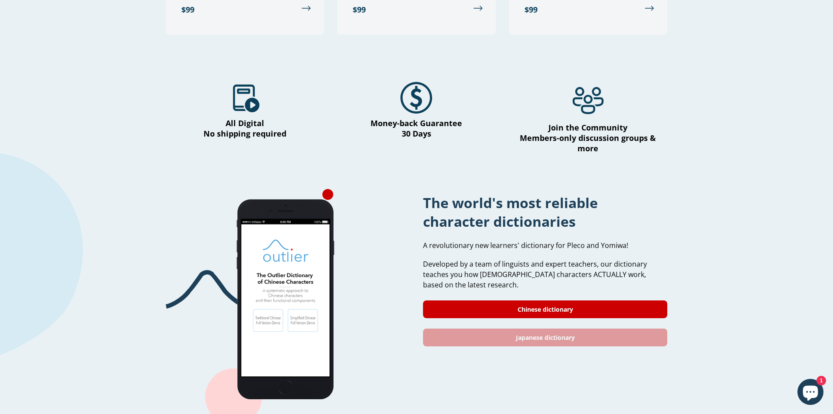  What do you see at coordinates (416, 128) in the screenshot?
I see `h4: Money-back Guarantee 30 Days` at bounding box center [416, 128].